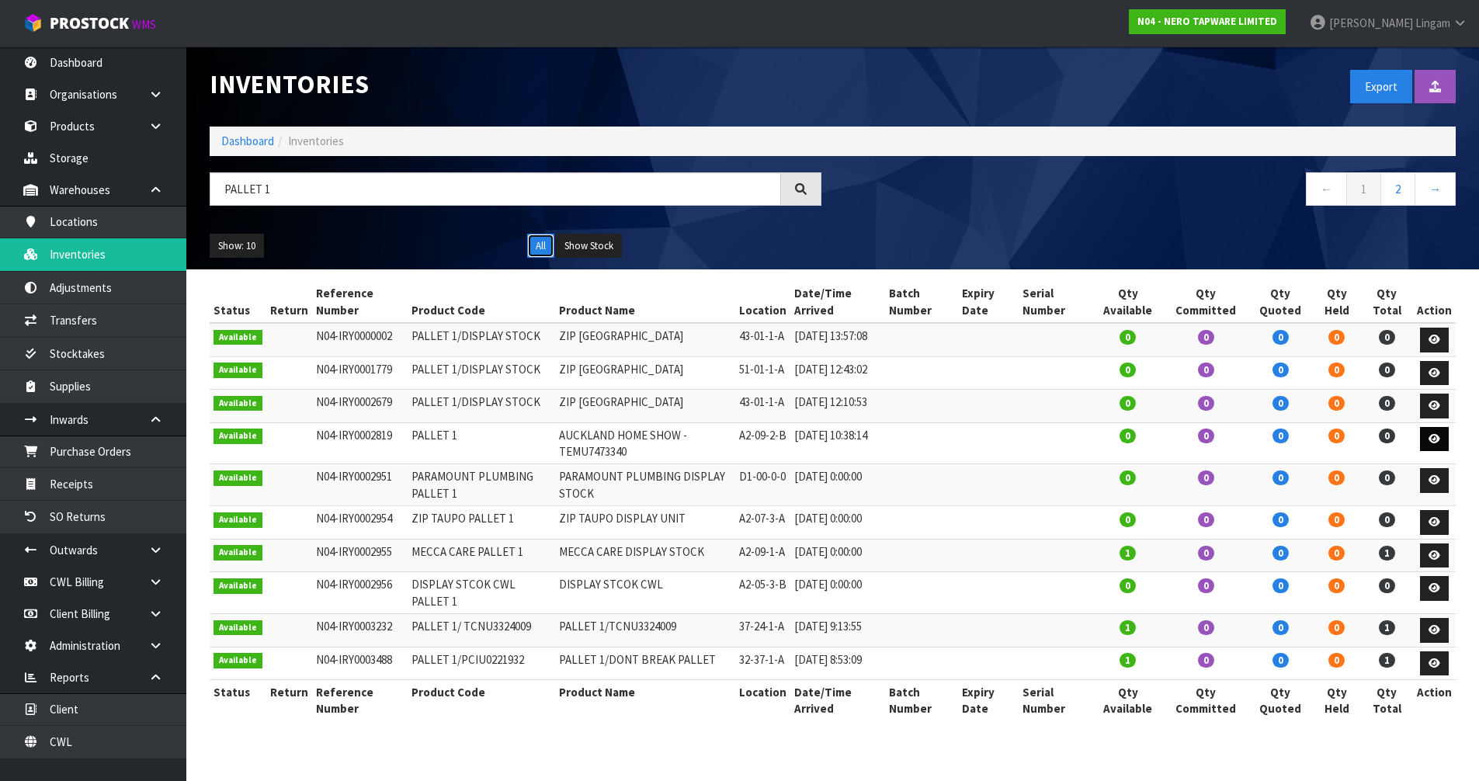 The image size is (1479, 781). Describe the element at coordinates (645, 663) in the screenshot. I see `td: PALLET 1/DONT BREAK PALLET` at that location.